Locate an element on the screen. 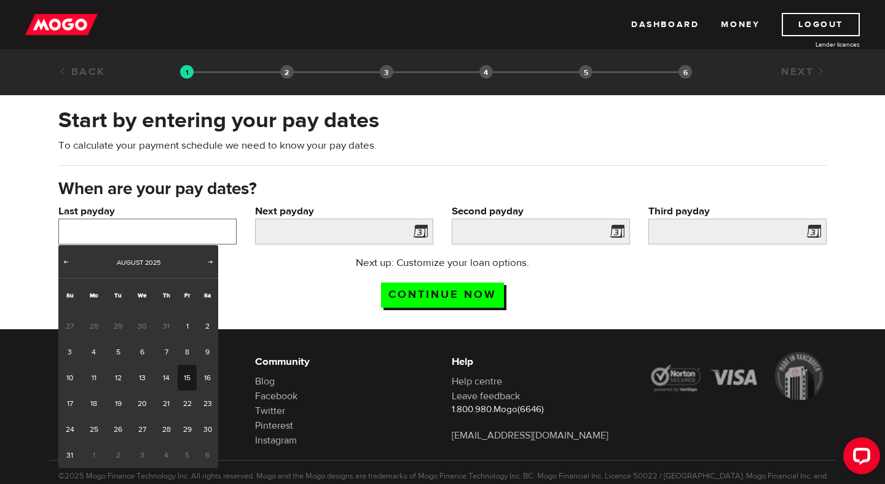  a: Instagram is located at coordinates (276, 441).